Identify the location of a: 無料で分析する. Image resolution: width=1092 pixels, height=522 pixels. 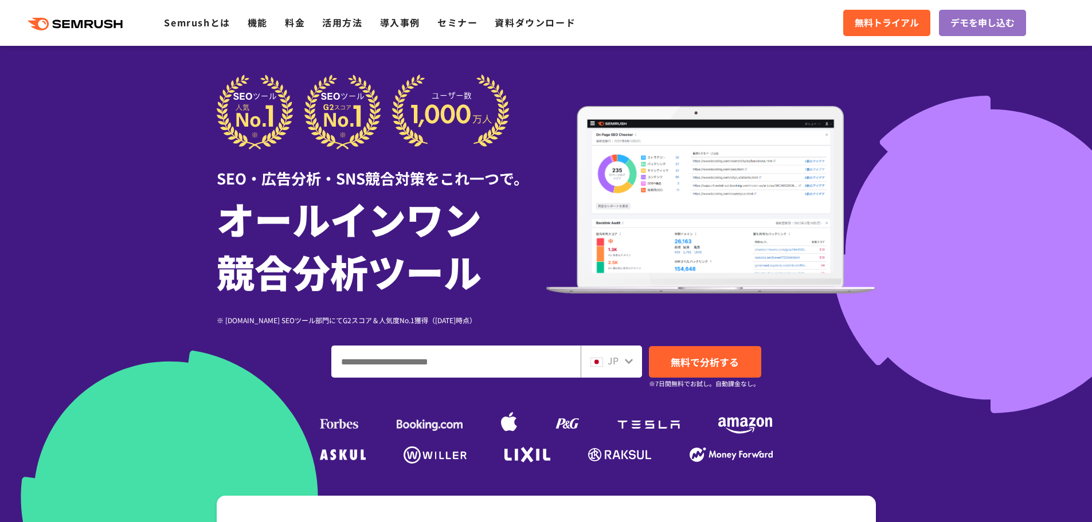
(705, 362).